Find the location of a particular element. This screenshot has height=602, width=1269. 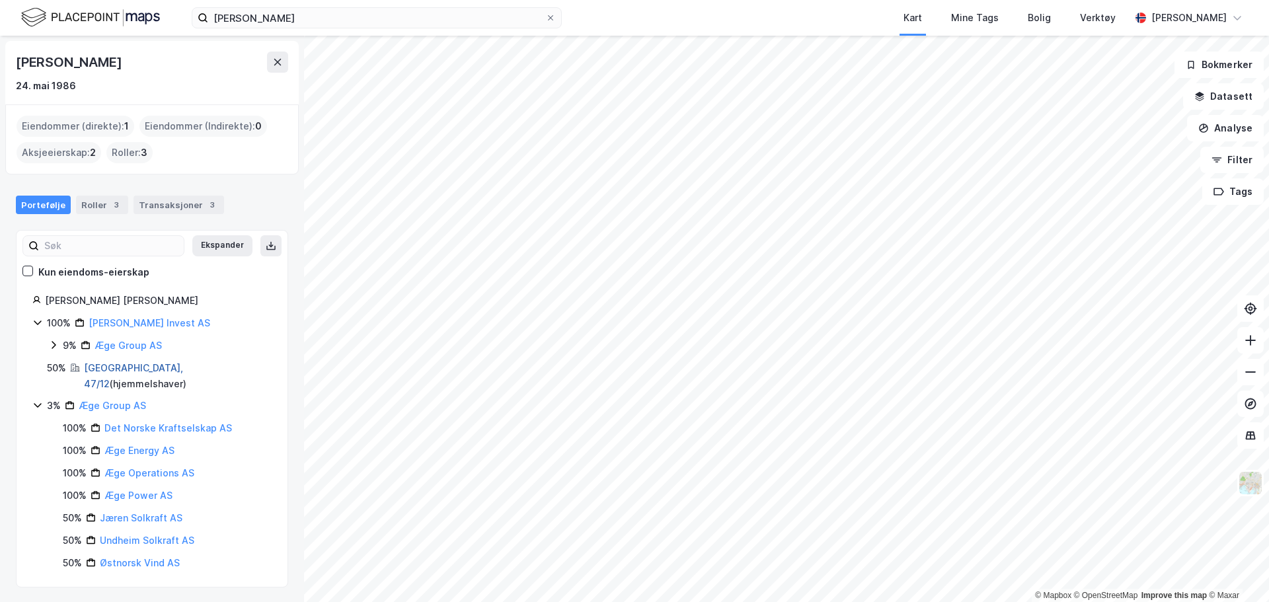

span: 1 is located at coordinates (126, 126).